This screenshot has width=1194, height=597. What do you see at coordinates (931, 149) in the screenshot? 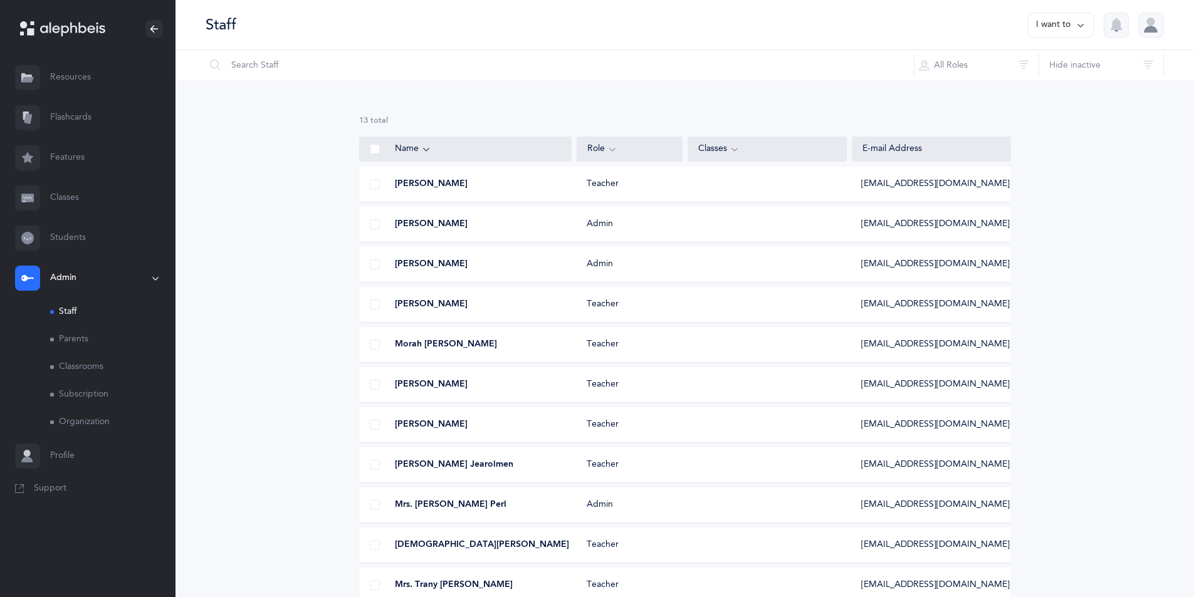
I see `div: E-mail Address` at bounding box center [931, 149].